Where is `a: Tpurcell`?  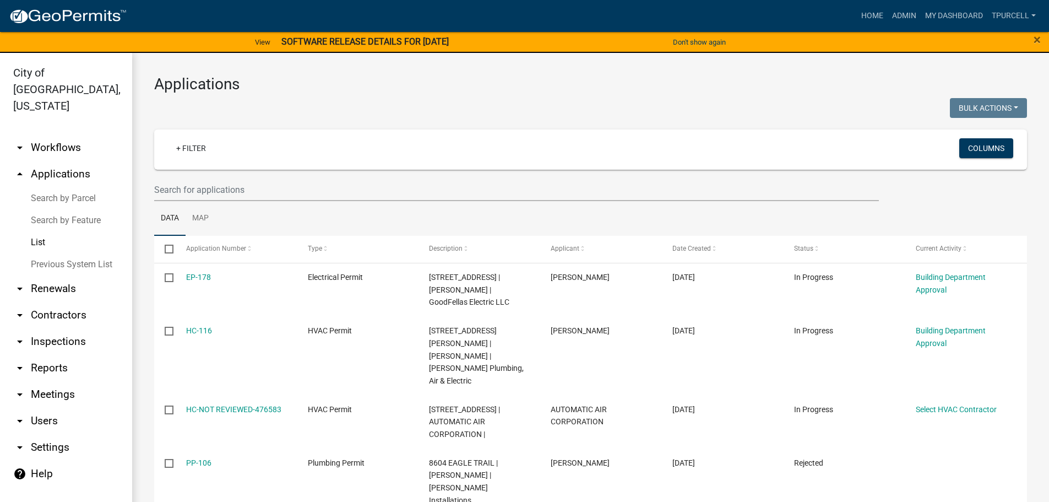
a: Tpurcell is located at coordinates (1014, 16).